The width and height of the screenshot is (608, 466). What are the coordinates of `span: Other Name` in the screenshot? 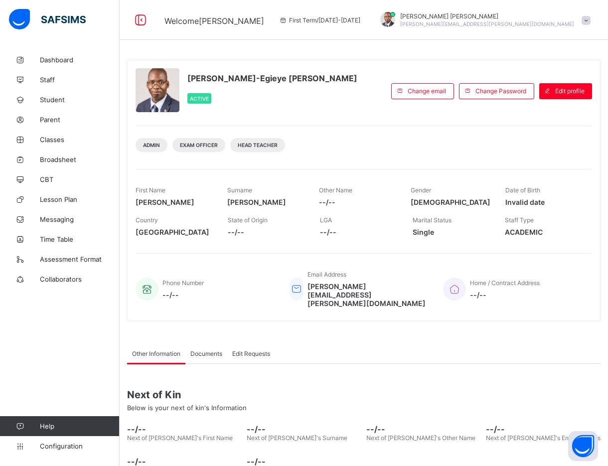 It's located at (335, 190).